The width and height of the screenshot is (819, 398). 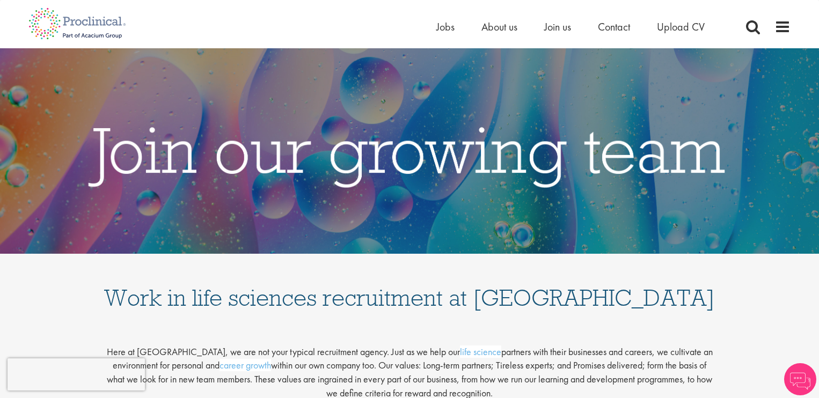 What do you see at coordinates (245, 365) in the screenshot?
I see `a: career growth` at bounding box center [245, 365].